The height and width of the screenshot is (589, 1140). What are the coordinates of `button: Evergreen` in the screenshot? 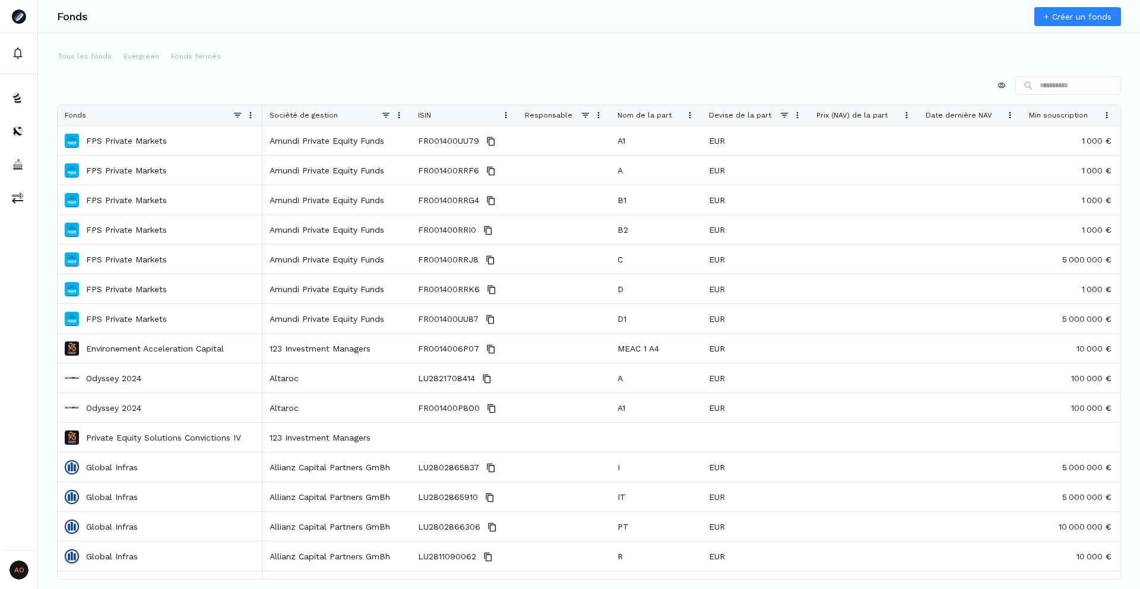 It's located at (141, 57).